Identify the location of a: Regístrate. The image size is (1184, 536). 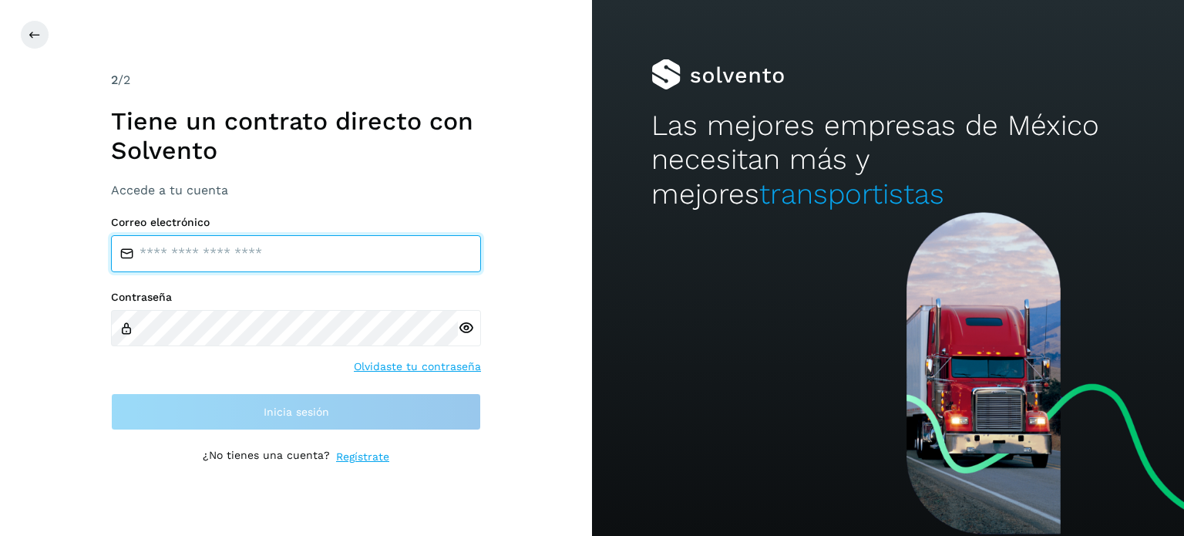
(362, 456).